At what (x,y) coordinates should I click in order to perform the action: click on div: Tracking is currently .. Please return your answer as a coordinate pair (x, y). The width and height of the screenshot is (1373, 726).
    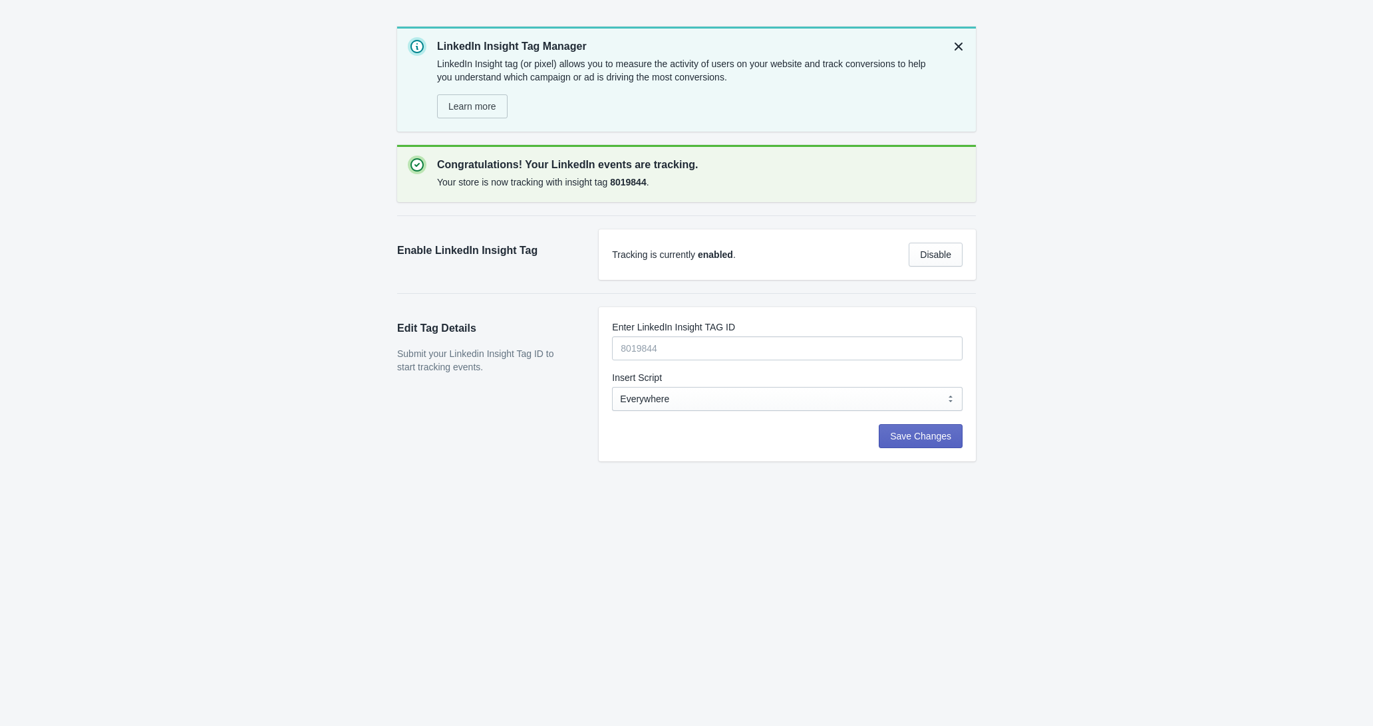
    Looking at the image, I should click on (755, 255).